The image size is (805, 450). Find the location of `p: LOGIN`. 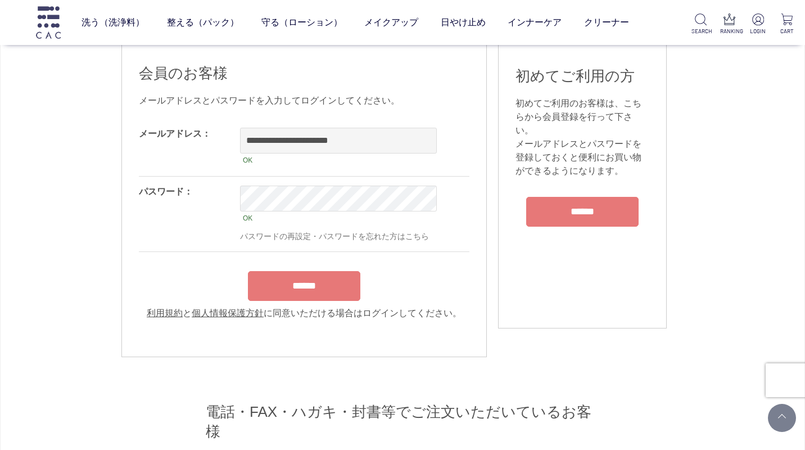

p: LOGIN is located at coordinates (758, 31).